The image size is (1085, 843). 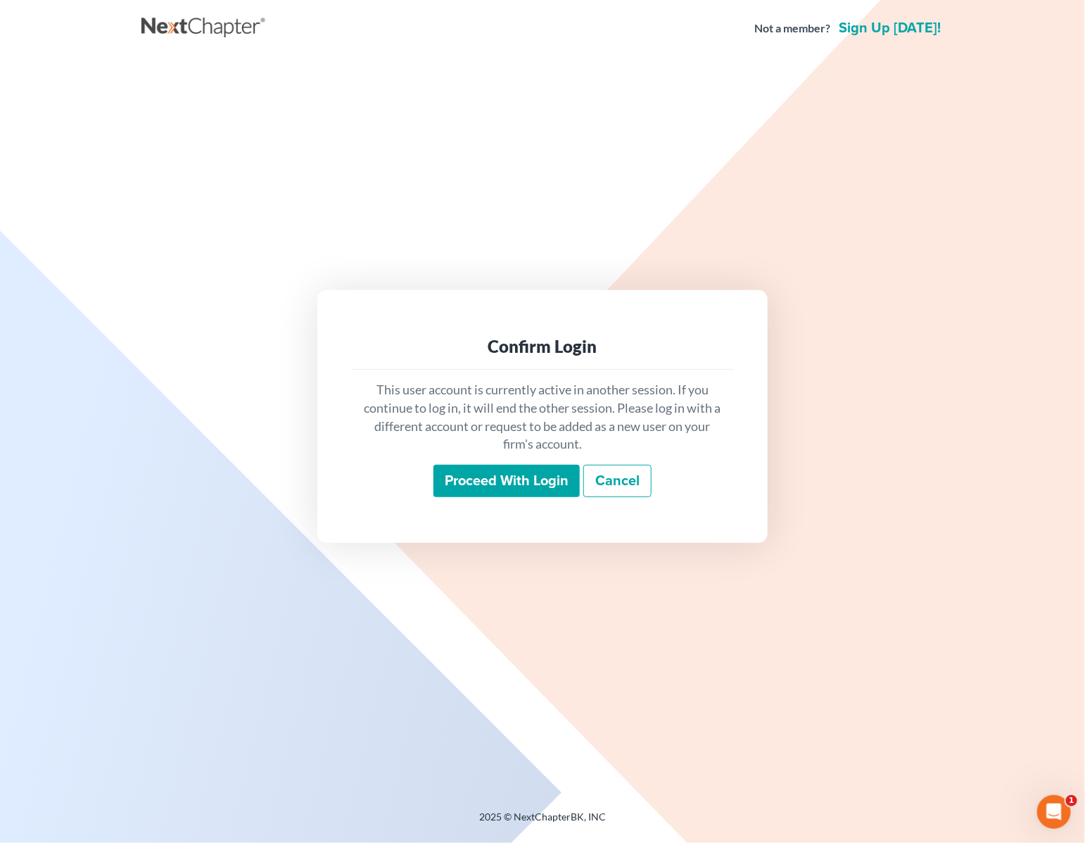 I want to click on input: Proceed with login, so click(x=507, y=481).